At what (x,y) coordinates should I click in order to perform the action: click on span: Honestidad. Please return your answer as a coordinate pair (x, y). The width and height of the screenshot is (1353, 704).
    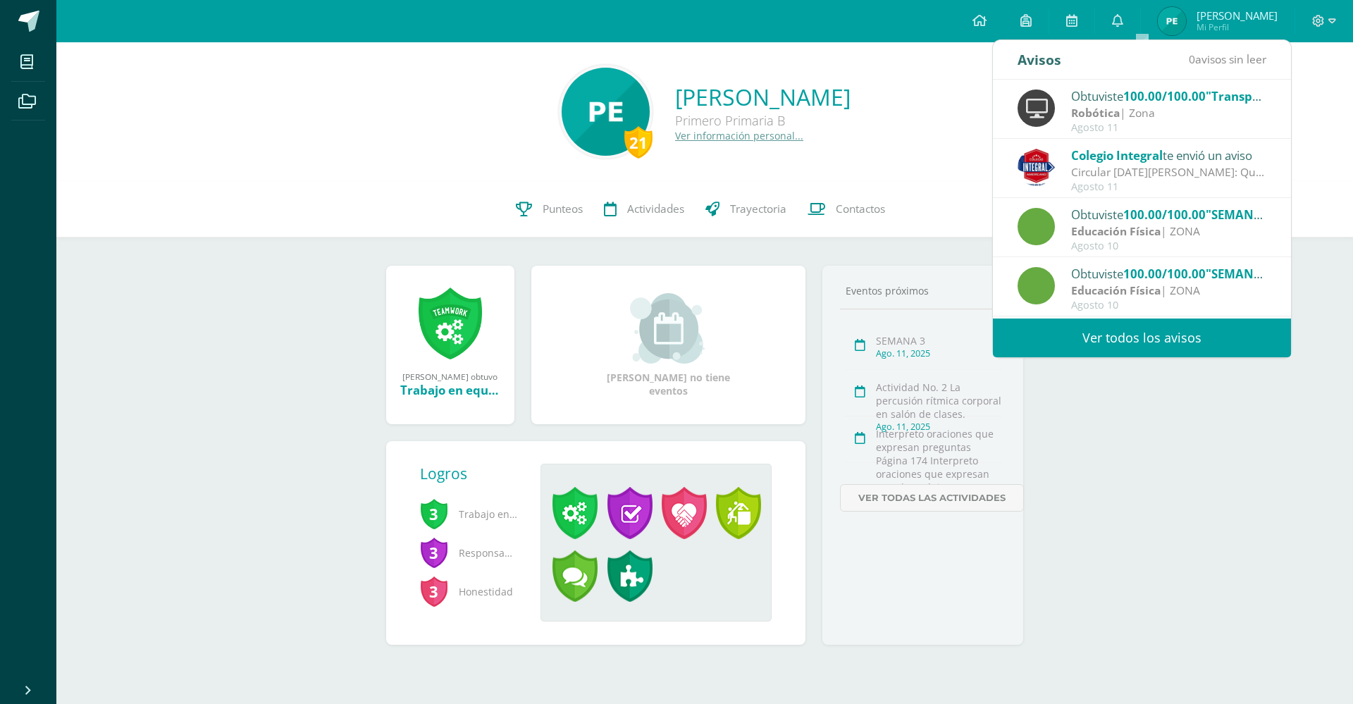
    Looking at the image, I should click on (469, 591).